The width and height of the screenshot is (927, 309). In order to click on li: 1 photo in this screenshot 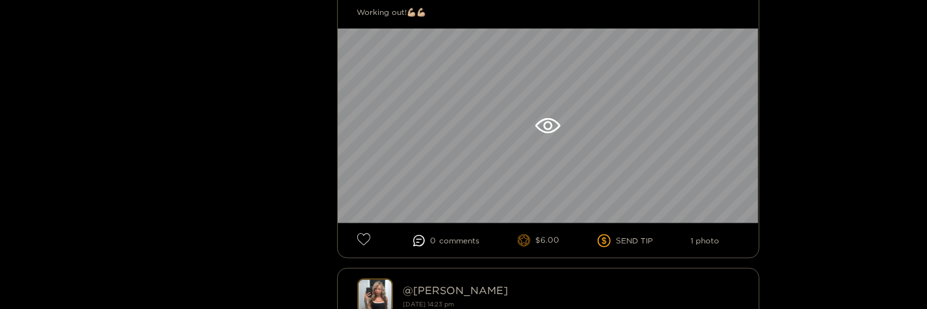, I will do `click(705, 241)`.